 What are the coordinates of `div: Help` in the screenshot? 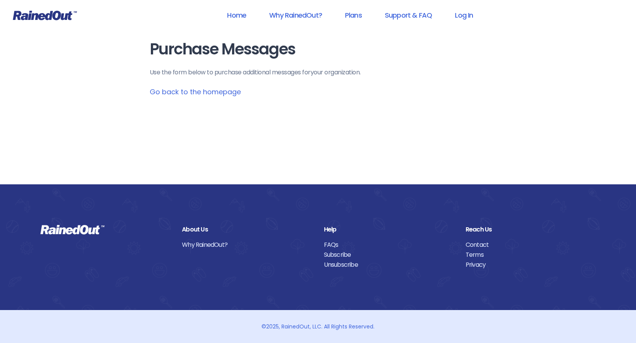 It's located at (389, 229).